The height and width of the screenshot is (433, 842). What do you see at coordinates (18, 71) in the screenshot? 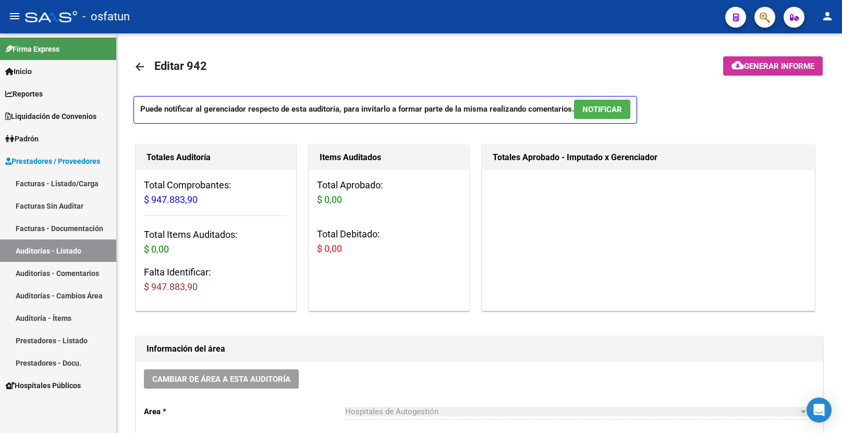
I see `span: Inicio` at bounding box center [18, 71].